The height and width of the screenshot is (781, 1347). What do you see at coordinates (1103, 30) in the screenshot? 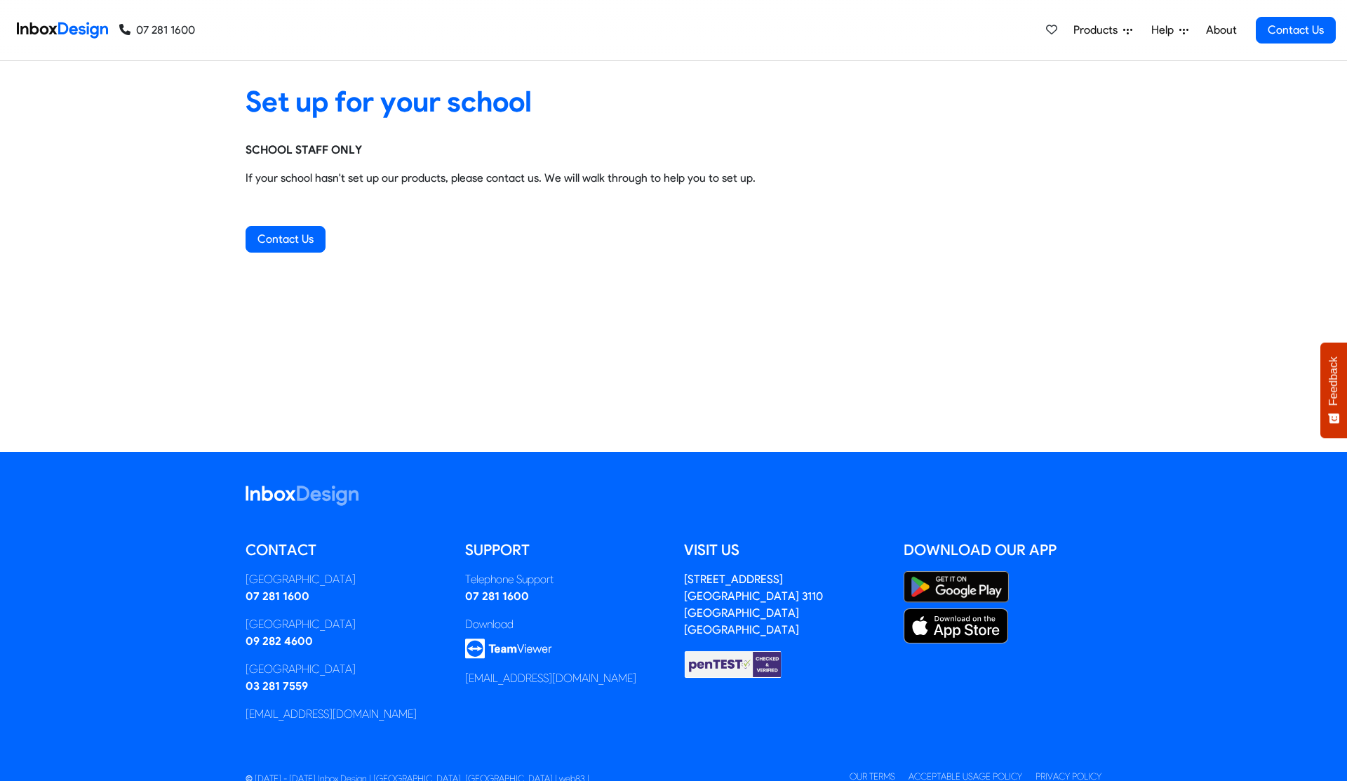
I see `a: Products` at bounding box center [1103, 30].